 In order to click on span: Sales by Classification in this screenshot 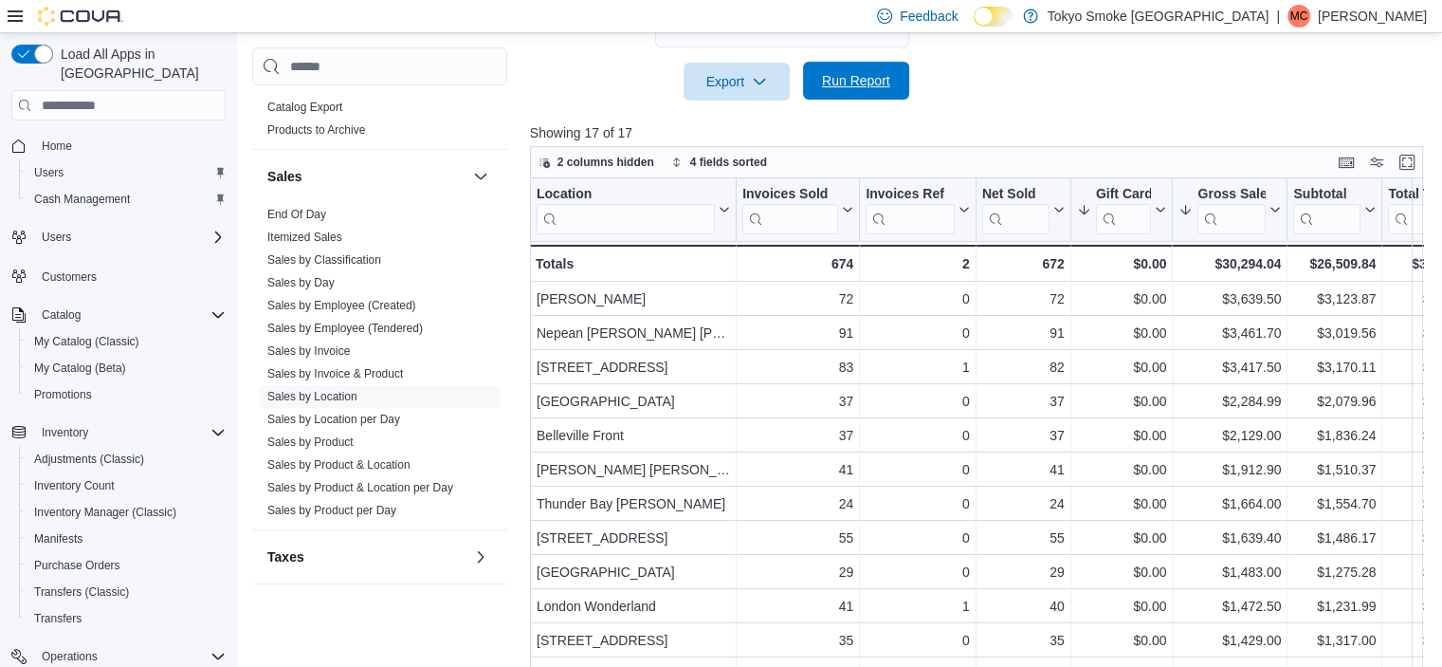, I will do `click(324, 260)`.